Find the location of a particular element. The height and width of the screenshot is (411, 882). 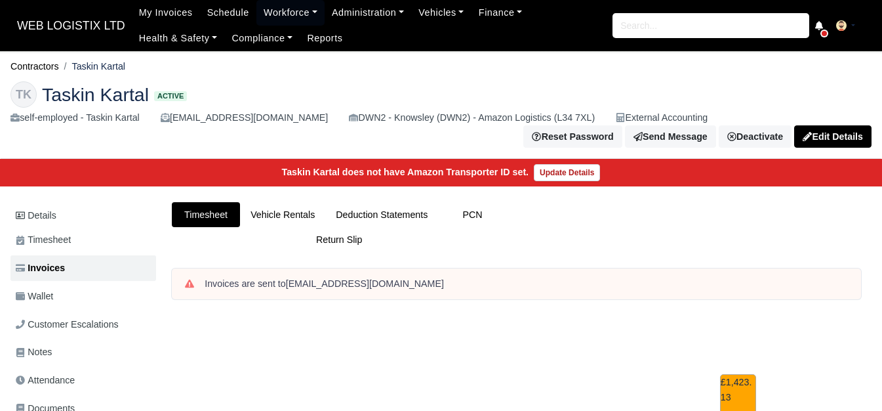

a: Edit Details is located at coordinates (833, 136).